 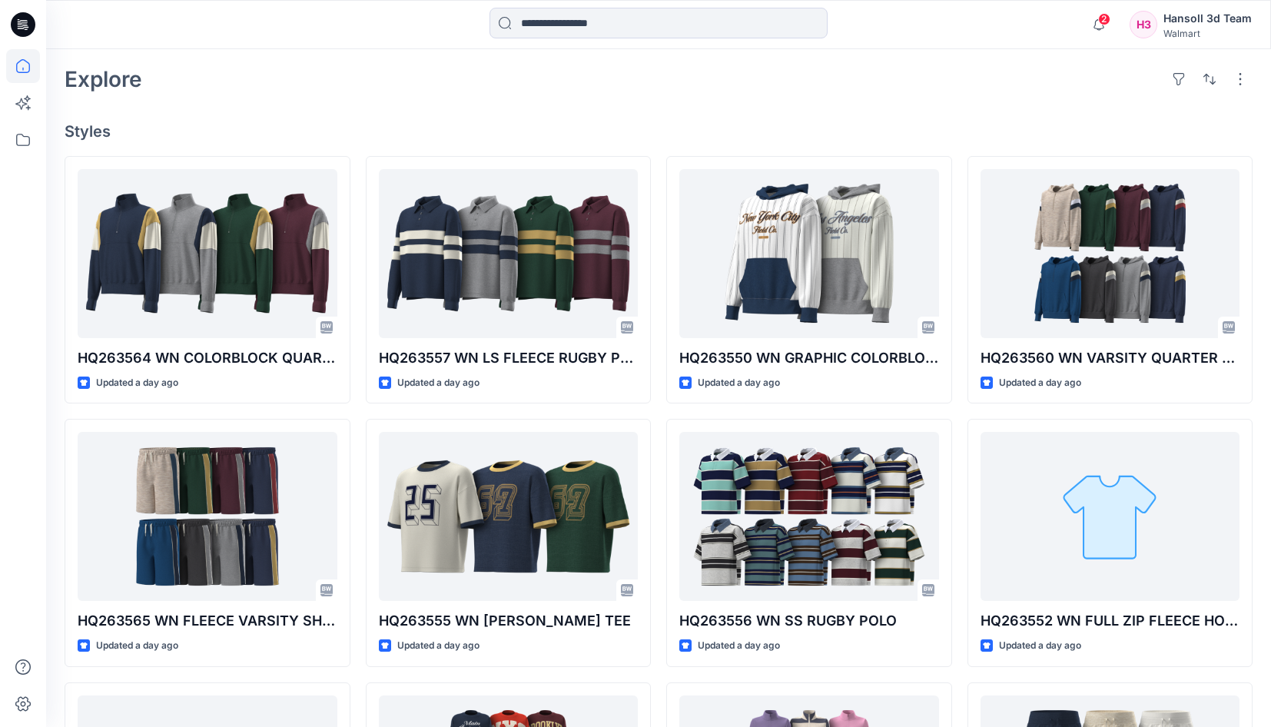 I want to click on a: HQ263555 WN SS RINGER TEE, so click(x=509, y=516).